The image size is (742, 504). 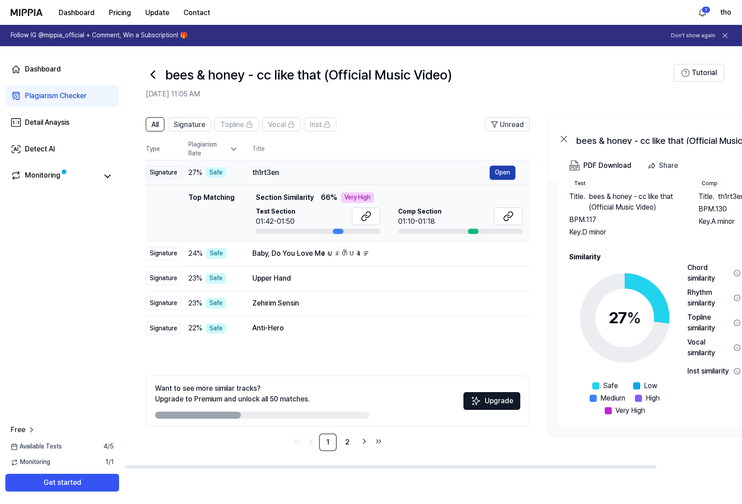 What do you see at coordinates (502, 173) in the screenshot?
I see `button: Open` at bounding box center [502, 173].